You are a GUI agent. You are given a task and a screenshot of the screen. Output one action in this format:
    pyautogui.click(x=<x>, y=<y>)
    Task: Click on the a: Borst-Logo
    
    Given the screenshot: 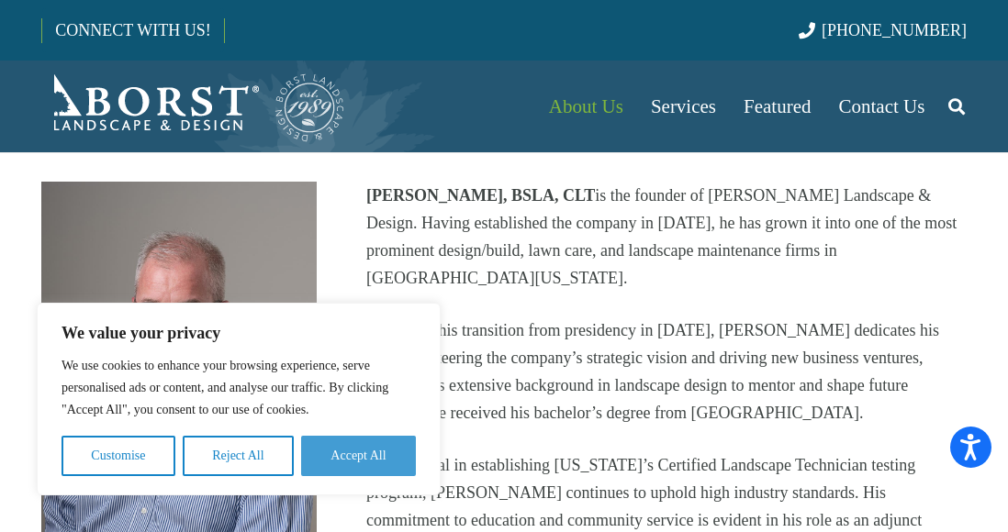 What is the action you would take?
    pyautogui.click(x=194, y=106)
    